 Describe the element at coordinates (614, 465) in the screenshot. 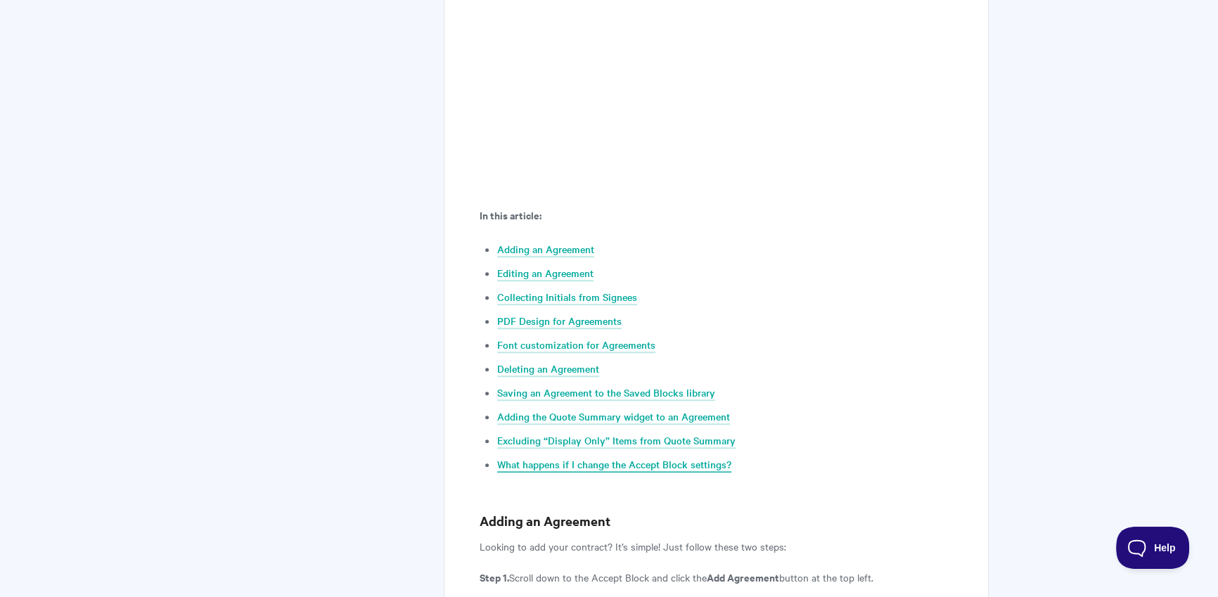

I see `a: What happens if I change the Accept Block settings?` at that location.